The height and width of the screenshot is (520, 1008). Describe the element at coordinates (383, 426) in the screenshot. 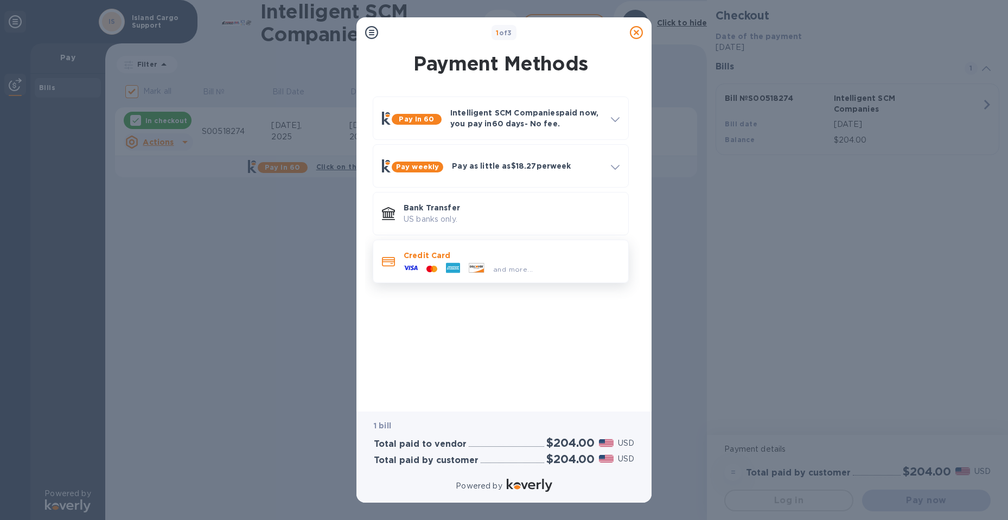

I see `b: 1 bill` at that location.